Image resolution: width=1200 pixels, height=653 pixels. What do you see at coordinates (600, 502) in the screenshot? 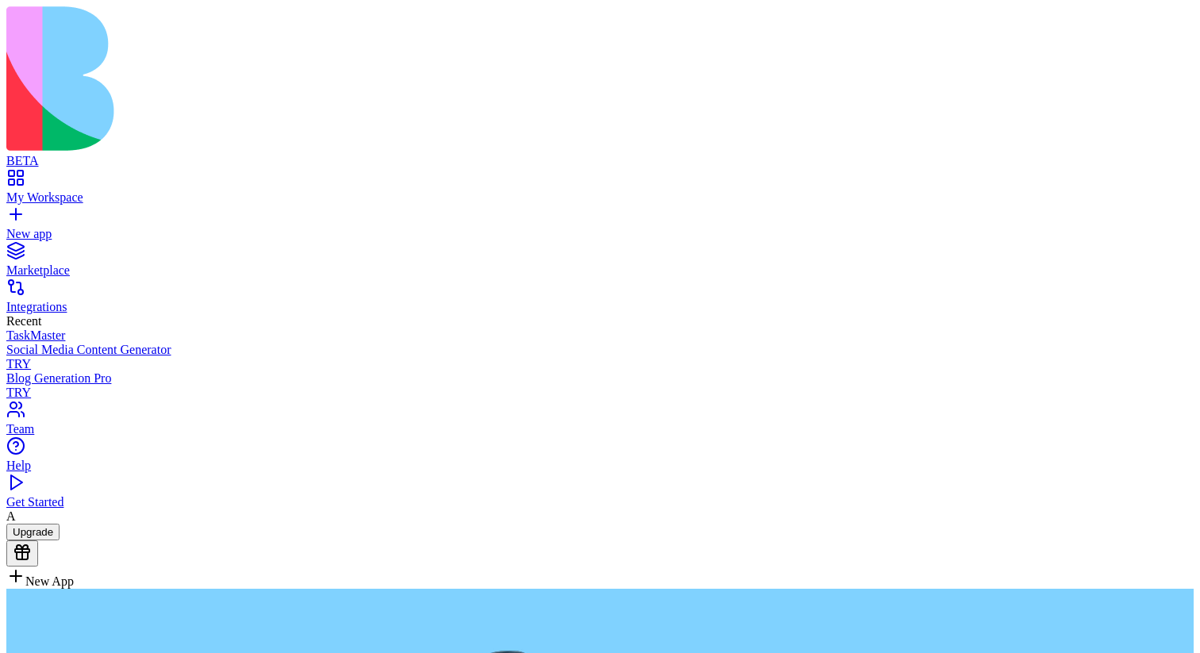
I see `div: Get Started` at bounding box center [600, 502].